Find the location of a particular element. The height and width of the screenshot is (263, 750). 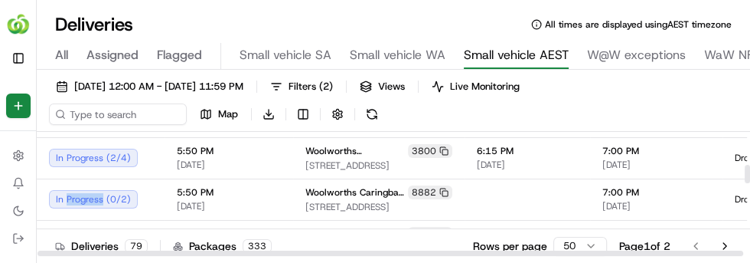

input: Type to search is located at coordinates (118, 114).